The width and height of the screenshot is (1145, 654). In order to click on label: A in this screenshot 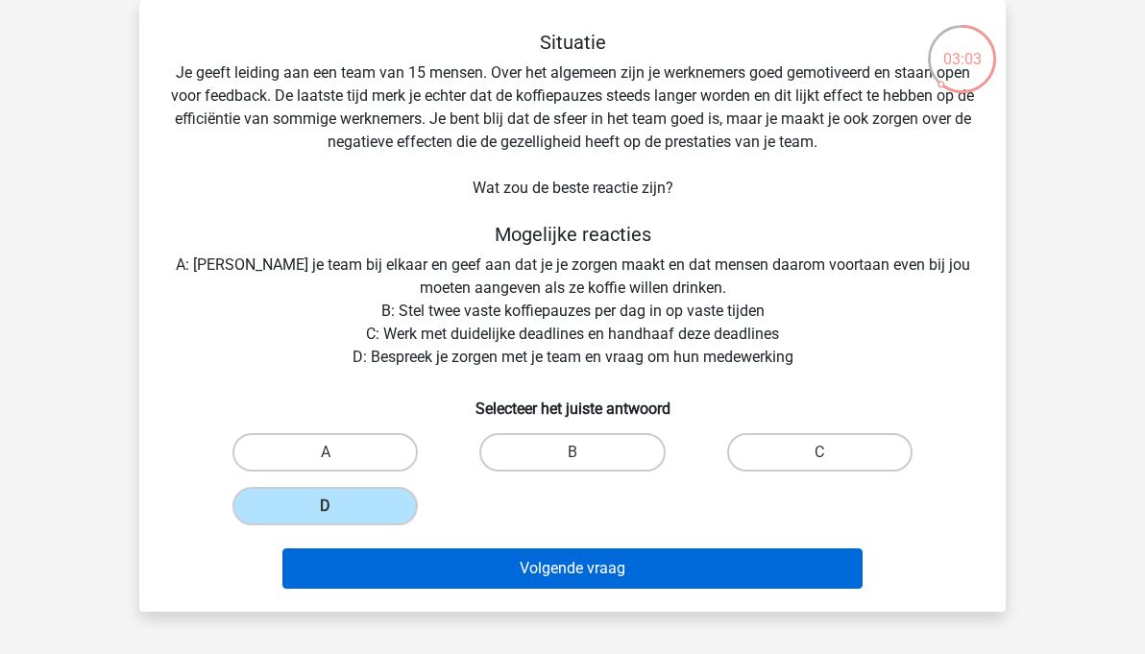, I will do `click(325, 452)`.